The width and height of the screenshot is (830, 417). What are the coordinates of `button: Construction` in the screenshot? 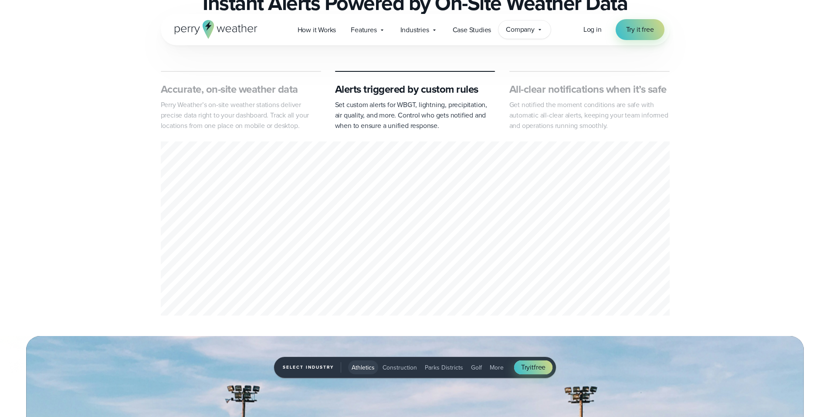 It's located at (399, 368).